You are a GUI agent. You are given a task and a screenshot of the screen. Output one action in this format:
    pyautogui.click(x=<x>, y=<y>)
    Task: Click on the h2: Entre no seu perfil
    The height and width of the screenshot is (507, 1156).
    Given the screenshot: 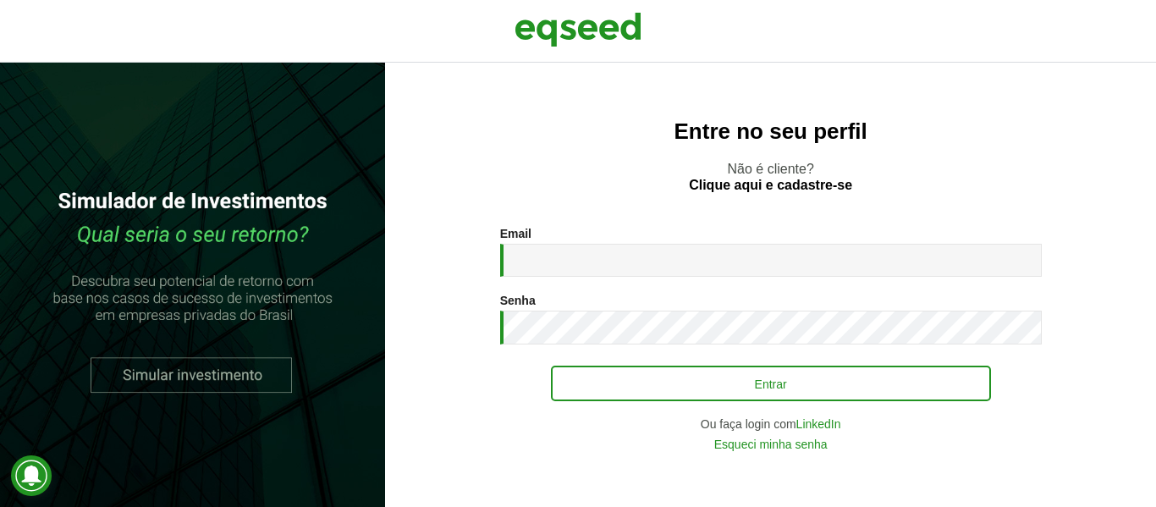 What is the action you would take?
    pyautogui.click(x=770, y=131)
    